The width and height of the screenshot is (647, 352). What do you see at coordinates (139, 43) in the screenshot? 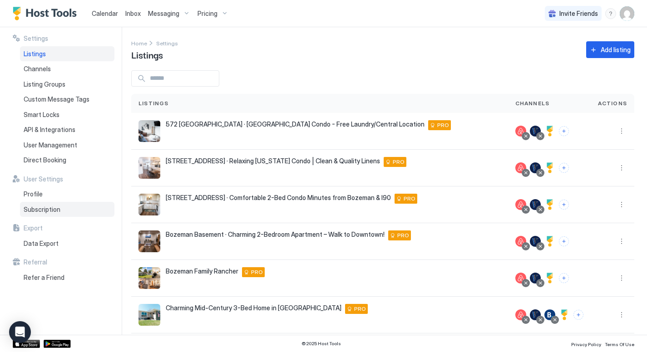
I see `a: Home` at bounding box center [139, 43].